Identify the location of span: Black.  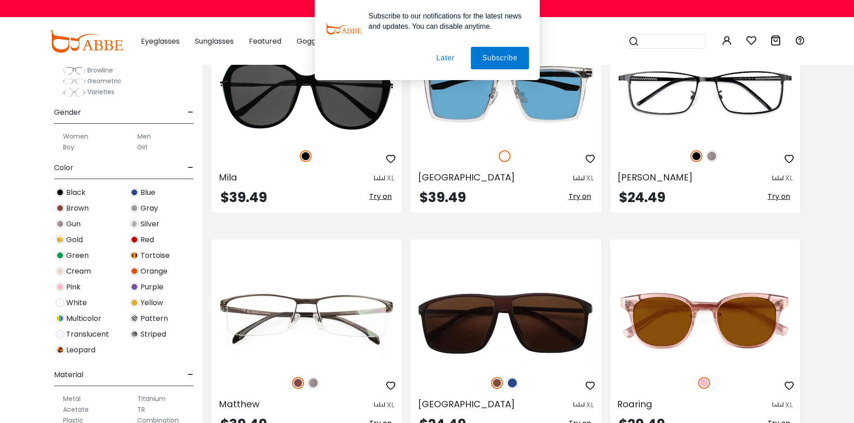
(76, 193).